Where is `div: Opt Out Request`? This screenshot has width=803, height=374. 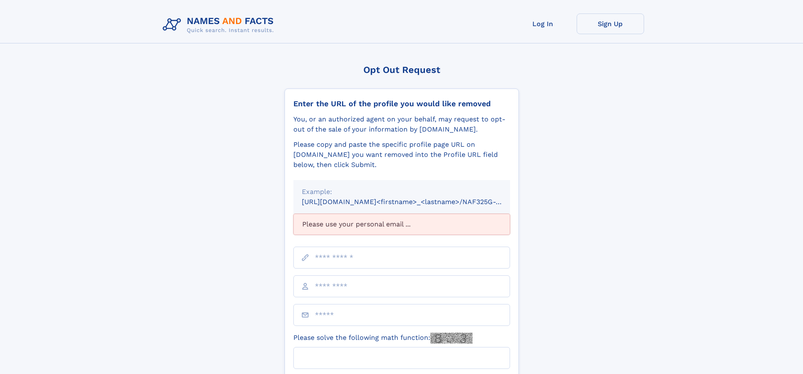
div: Opt Out Request is located at coordinates (401, 70).